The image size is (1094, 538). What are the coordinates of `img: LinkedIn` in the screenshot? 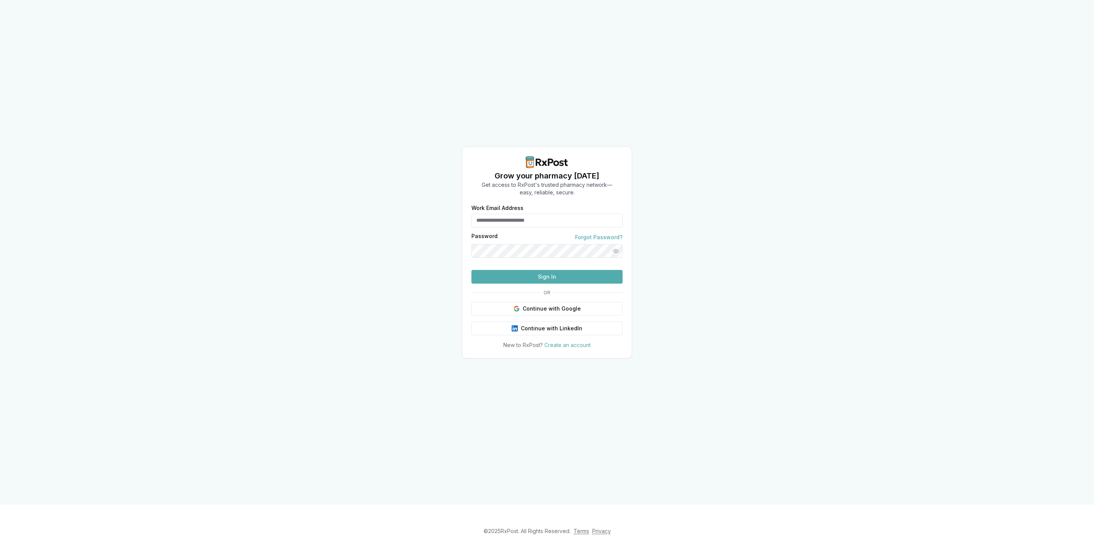 It's located at (515, 329).